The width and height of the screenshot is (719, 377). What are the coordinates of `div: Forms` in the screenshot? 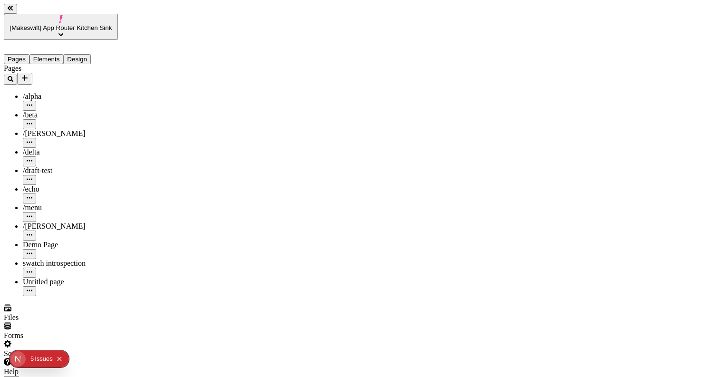 It's located at (61, 336).